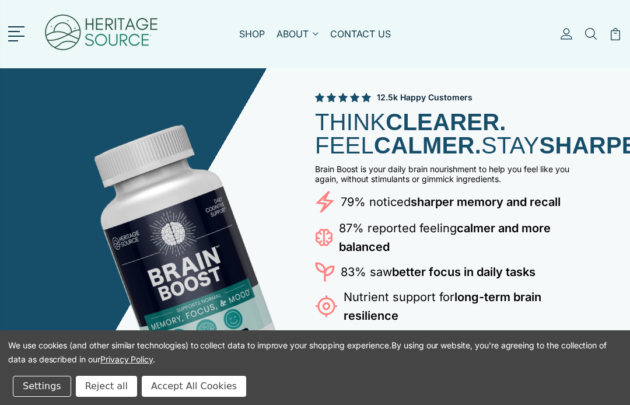 The width and height of the screenshot is (630, 405). Describe the element at coordinates (307, 352) in the screenshot. I see `span: We use cookies (and other similar technologies) to collect data to improve your shopping experien...` at that location.